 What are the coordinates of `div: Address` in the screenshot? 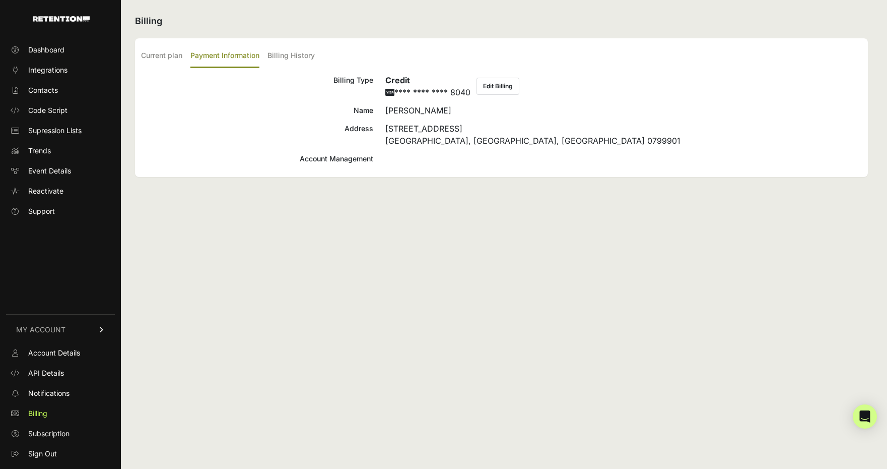 It's located at (257, 135).